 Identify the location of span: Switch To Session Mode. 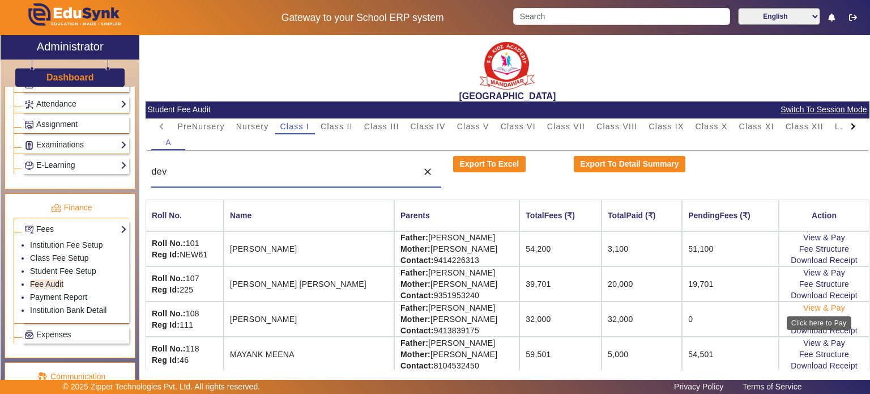
(824, 109).